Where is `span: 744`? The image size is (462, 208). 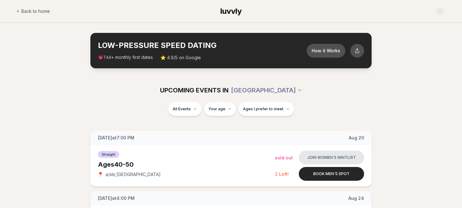
span: 744 is located at coordinates (107, 58).